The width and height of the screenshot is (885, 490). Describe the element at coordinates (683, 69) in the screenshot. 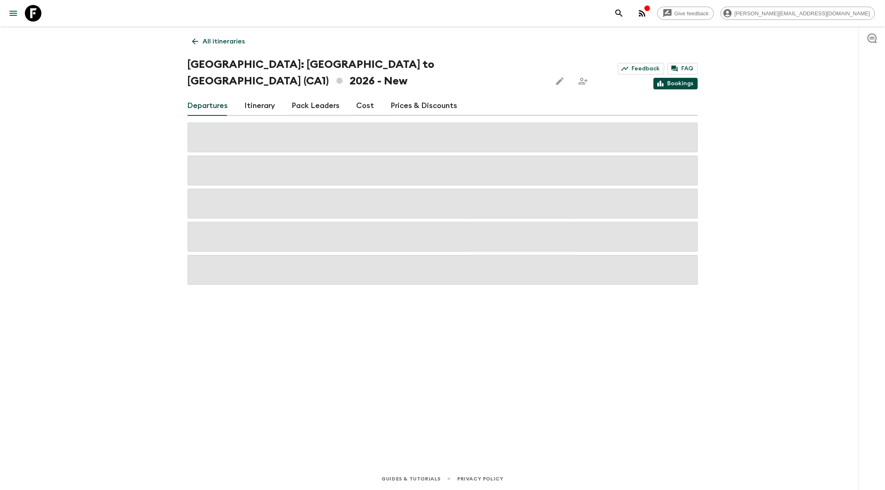

I see `a: FAQ` at that location.